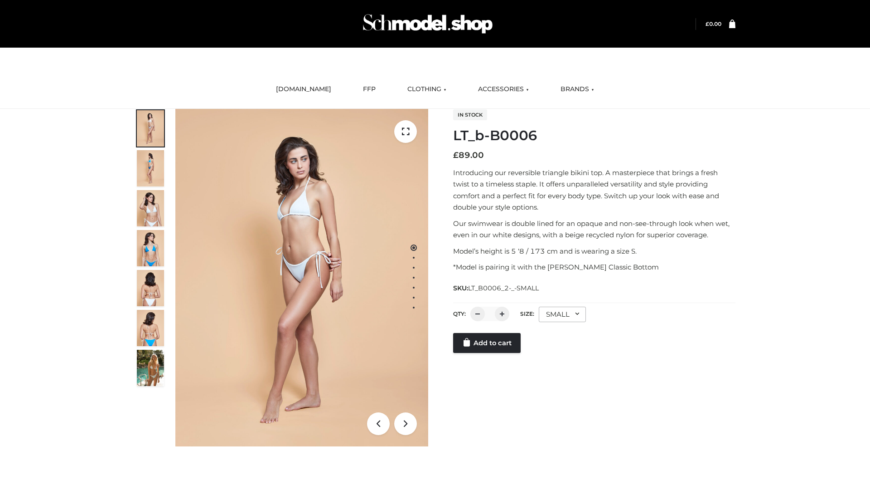 The width and height of the screenshot is (870, 490). What do you see at coordinates (594, 190) in the screenshot?
I see `p: Introducing our reversible triangle bikini top. A masterpiece that brings a fresh twist to a time...` at bounding box center [594, 190].